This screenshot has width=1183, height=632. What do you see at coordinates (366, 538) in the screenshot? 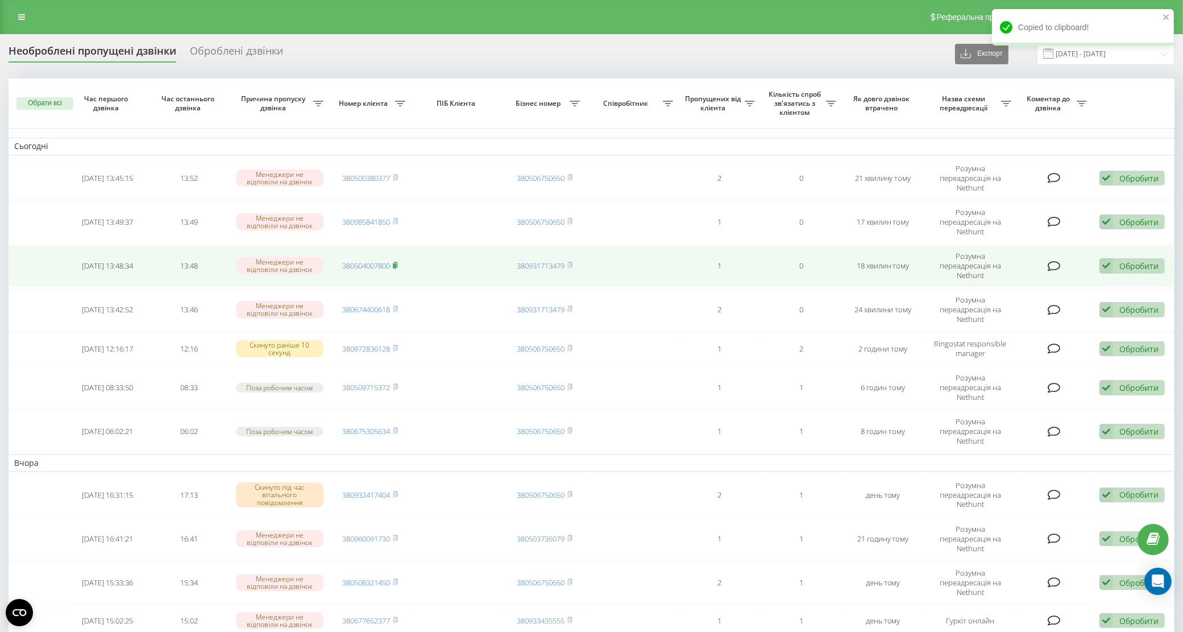
I see `a: 380960091730` at bounding box center [366, 538].